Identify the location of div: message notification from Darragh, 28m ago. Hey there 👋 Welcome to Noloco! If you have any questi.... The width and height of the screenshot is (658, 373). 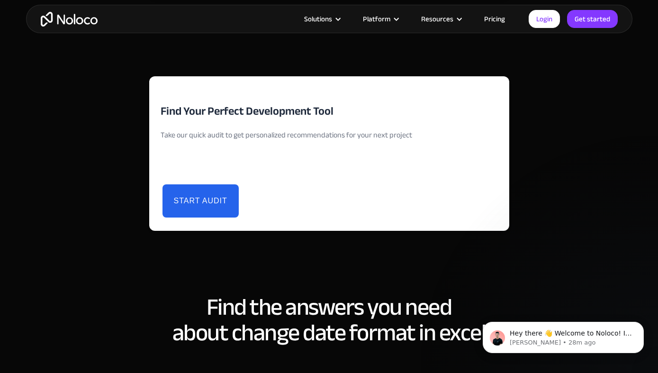
(95, 36).